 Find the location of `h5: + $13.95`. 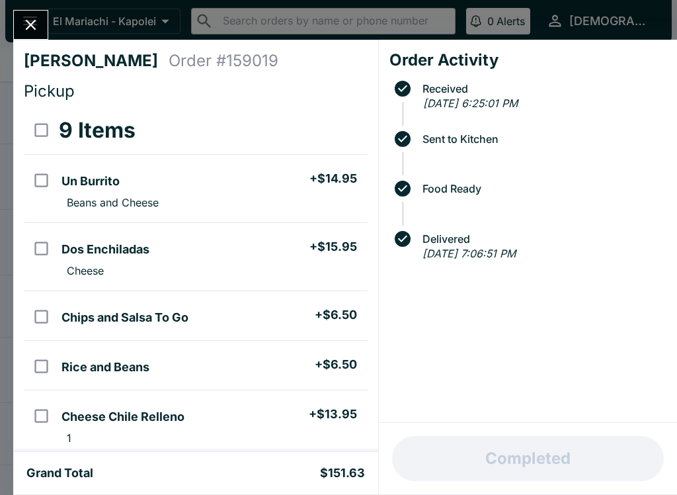

h5: + $13.95 is located at coordinates (333, 414).